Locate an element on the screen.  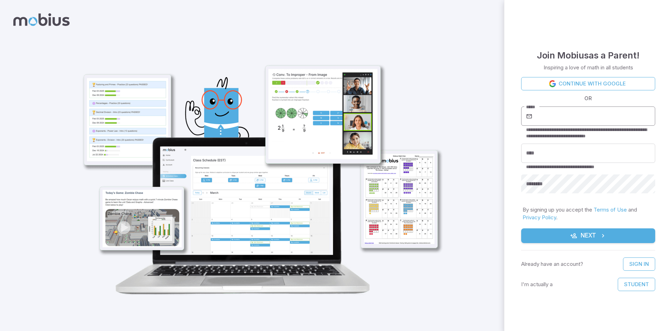
a: Sign In is located at coordinates (639, 264).